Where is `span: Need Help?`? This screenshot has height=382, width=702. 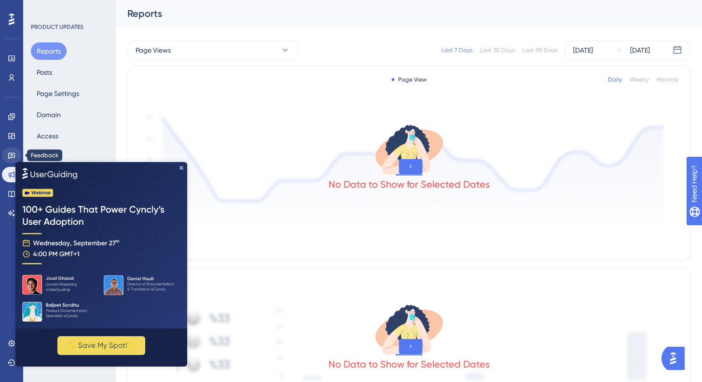 span: Need Help? is located at coordinates (41, 8).